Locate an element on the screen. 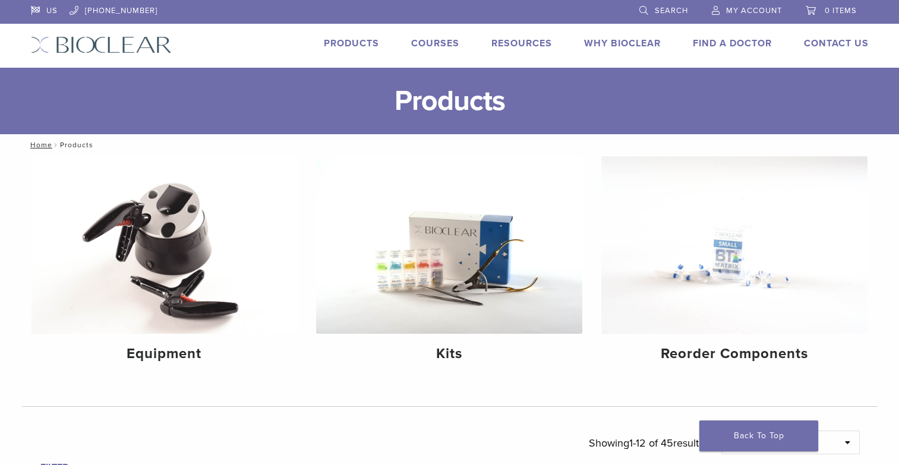 The height and width of the screenshot is (465, 899). span: 1-12 of 45 is located at coordinates (651, 443).